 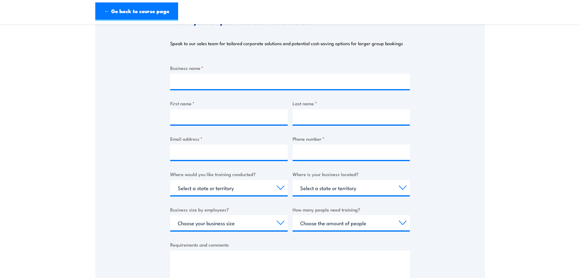 What do you see at coordinates (229, 209) in the screenshot?
I see `label: Business size by employees?` at bounding box center [229, 209].